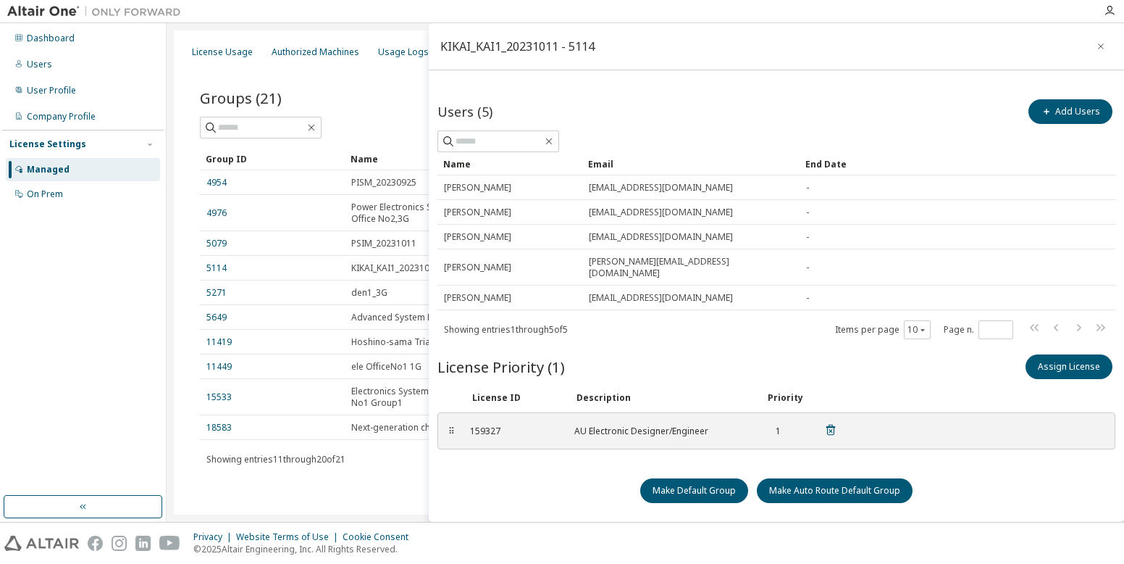  What do you see at coordinates (414, 427) in the screenshot?
I see `span: Next-generation charger_2030` at bounding box center [414, 427].